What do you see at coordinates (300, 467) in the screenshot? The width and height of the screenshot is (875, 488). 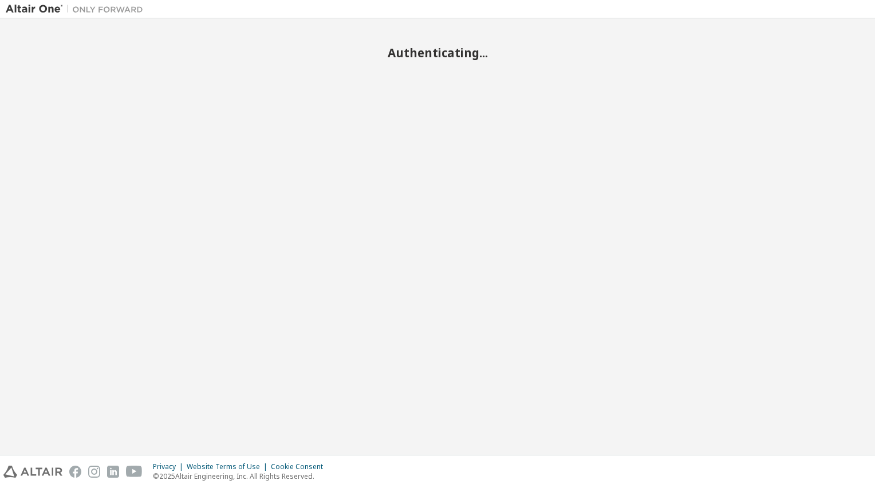 I see `div: Cookie Consent` at bounding box center [300, 467].